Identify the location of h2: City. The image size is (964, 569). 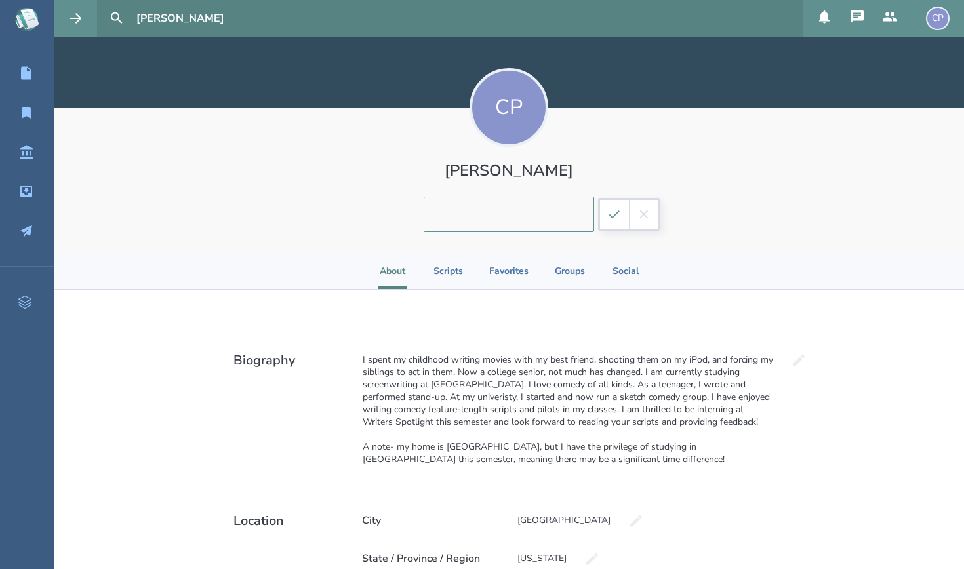
(434, 521).